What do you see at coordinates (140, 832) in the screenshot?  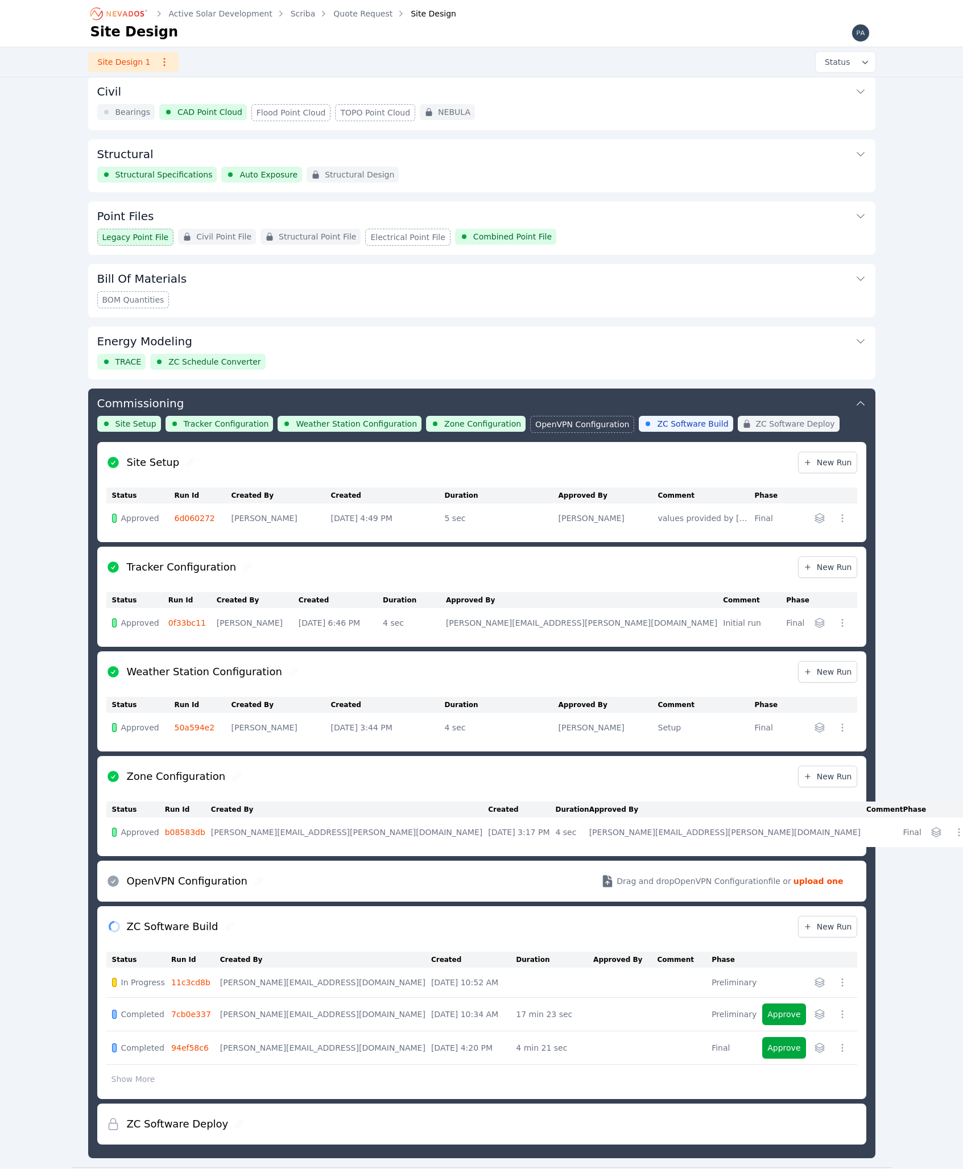 I see `span: Approved` at bounding box center [140, 832].